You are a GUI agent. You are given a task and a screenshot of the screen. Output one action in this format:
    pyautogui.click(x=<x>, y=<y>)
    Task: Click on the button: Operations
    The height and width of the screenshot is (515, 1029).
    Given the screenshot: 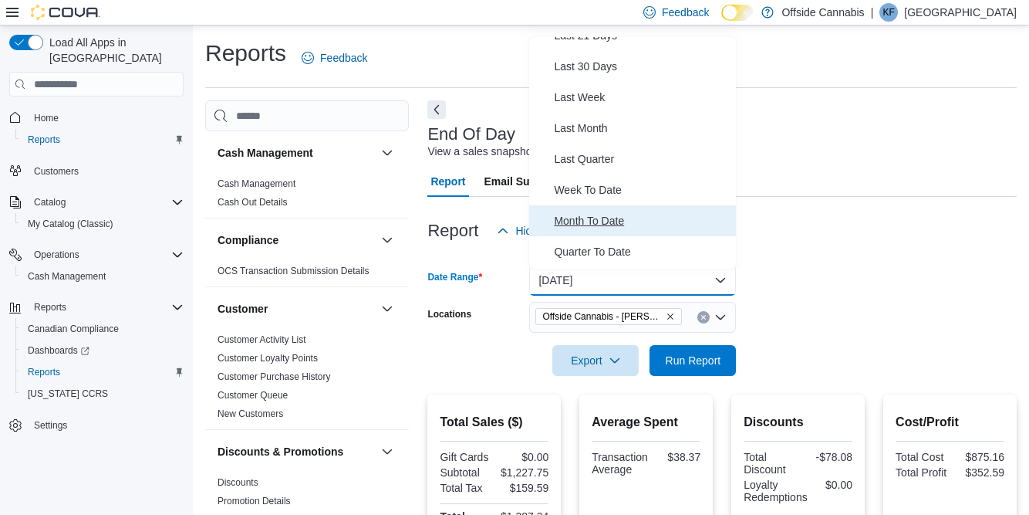 What is the action you would take?
    pyautogui.click(x=56, y=255)
    